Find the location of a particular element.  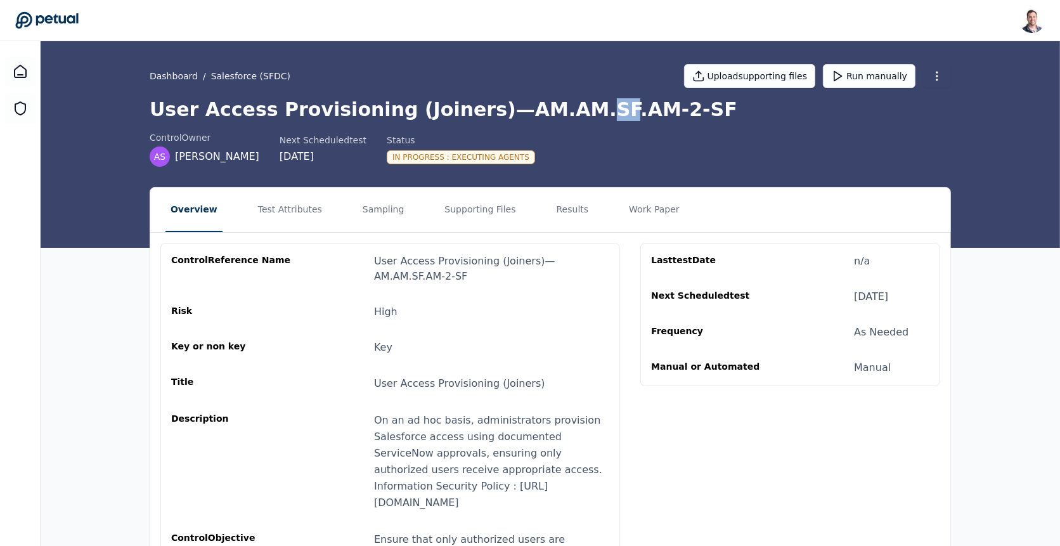

button: Test Attributes is located at coordinates (290, 210).